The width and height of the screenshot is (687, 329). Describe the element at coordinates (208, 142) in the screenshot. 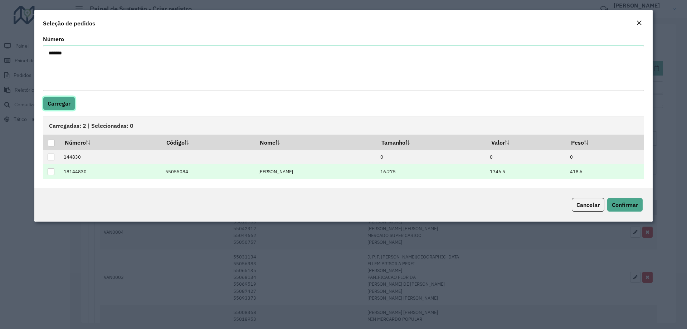

I see `th: Código` at that location.